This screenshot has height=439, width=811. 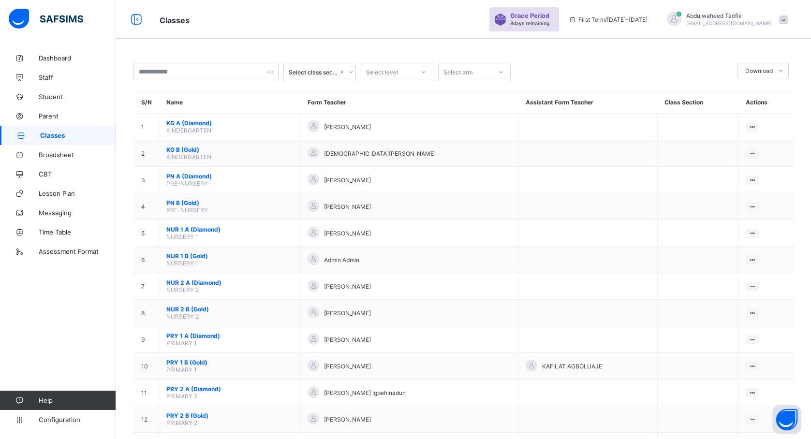 I want to click on span: NUR 2 A (Diamond), so click(x=229, y=282).